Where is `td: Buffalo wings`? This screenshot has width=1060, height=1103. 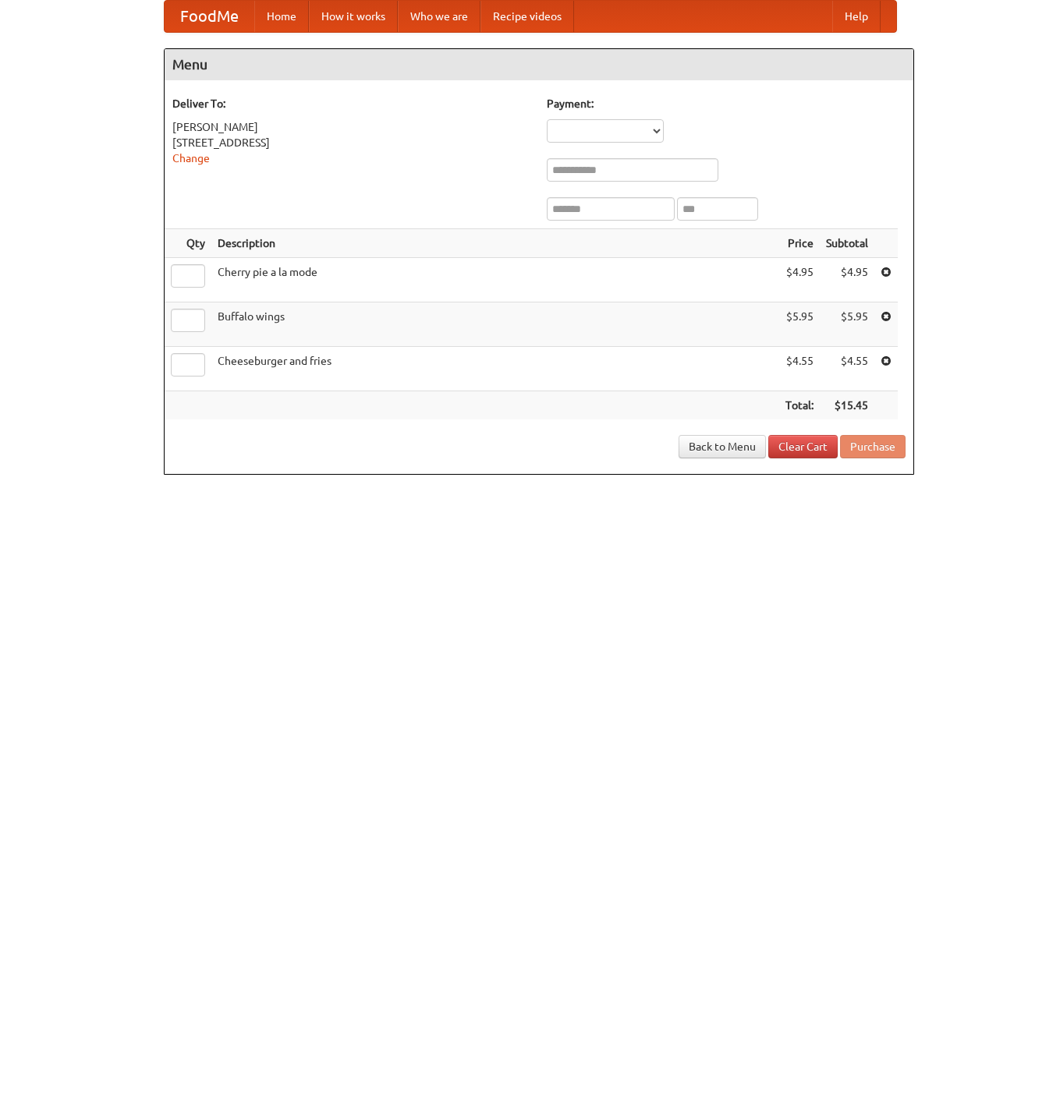 td: Buffalo wings is located at coordinates (495, 324).